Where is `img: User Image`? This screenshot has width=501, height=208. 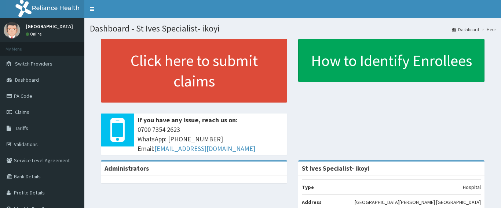 img: User Image is located at coordinates (12, 30).